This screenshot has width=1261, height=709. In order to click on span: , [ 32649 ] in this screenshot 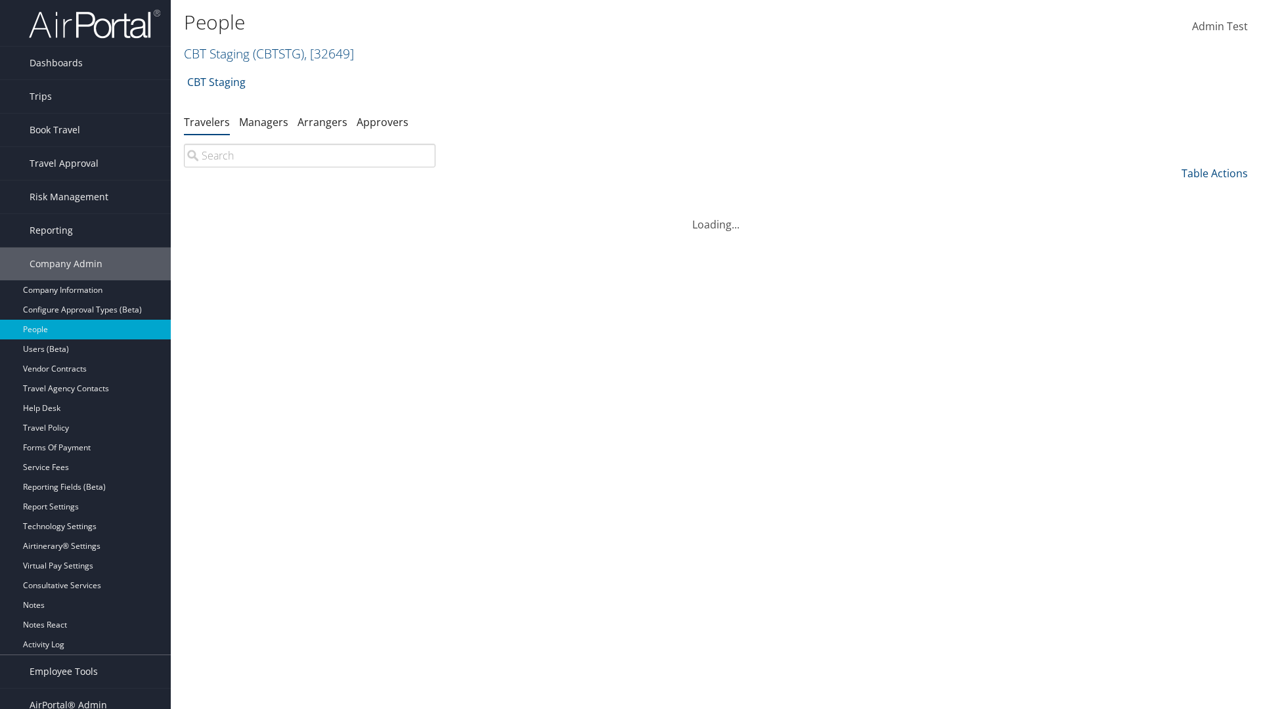, I will do `click(329, 53)`.